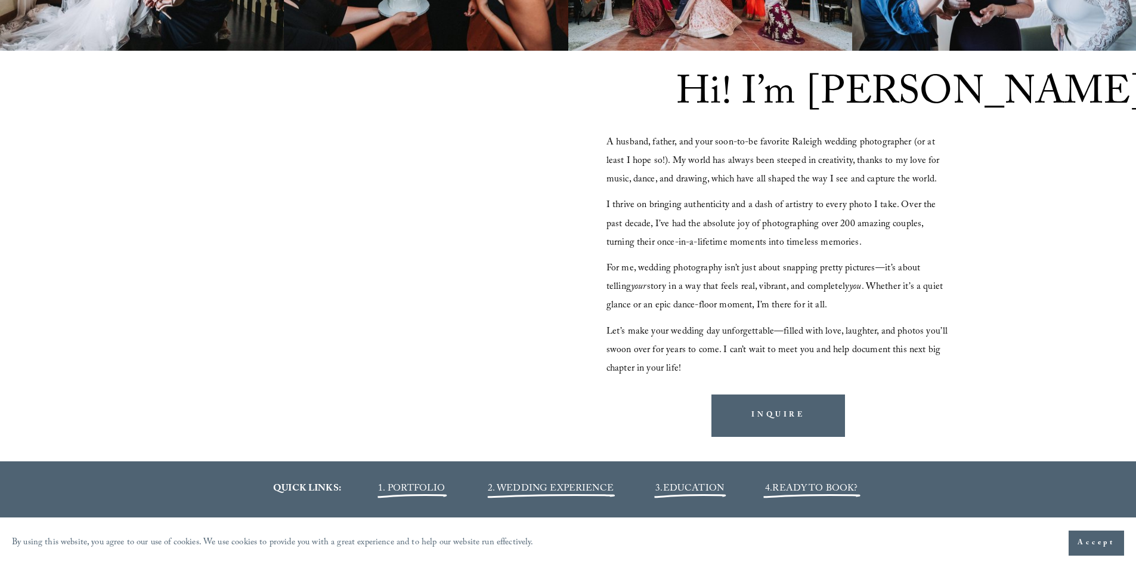 Image resolution: width=1136 pixels, height=564 pixels. I want to click on a: EDUCATION, so click(694, 488).